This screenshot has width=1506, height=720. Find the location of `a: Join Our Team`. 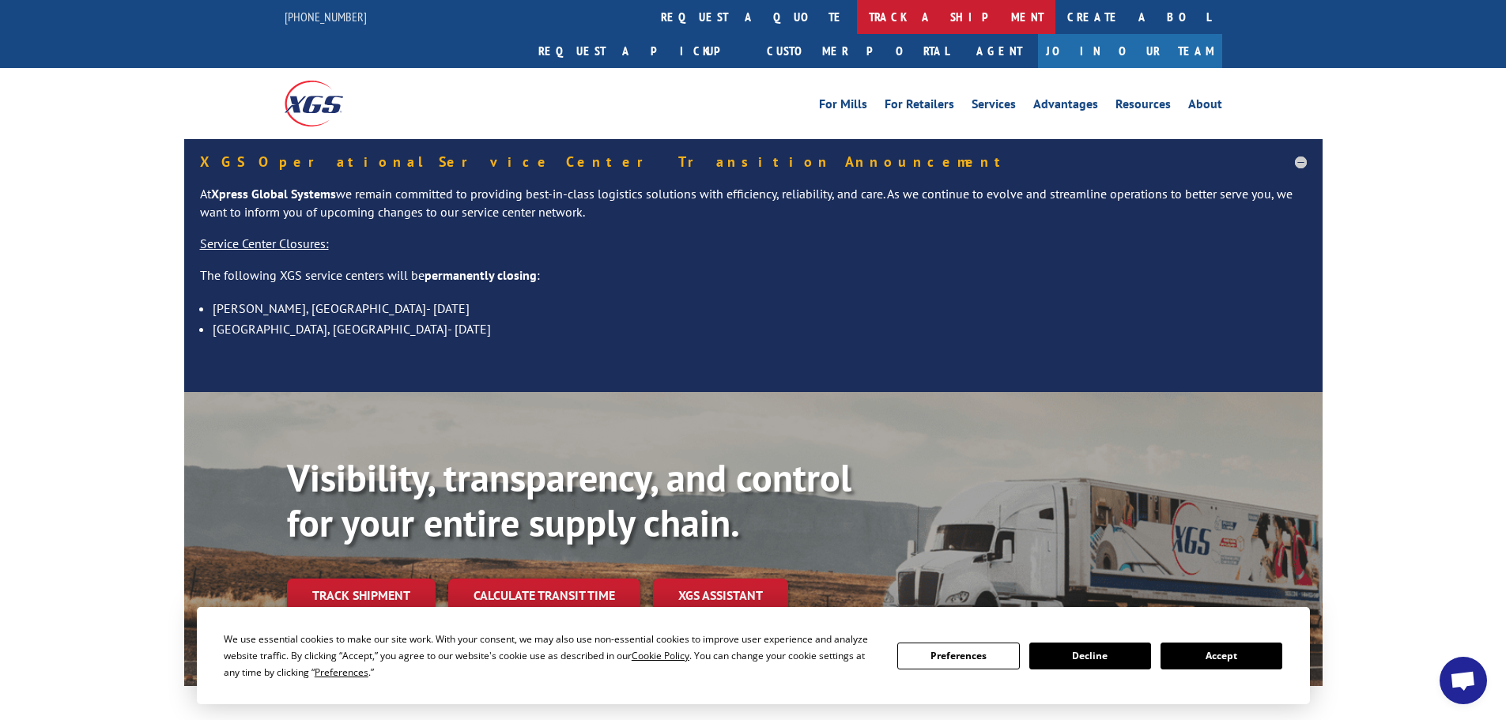

a: Join Our Team is located at coordinates (1130, 51).